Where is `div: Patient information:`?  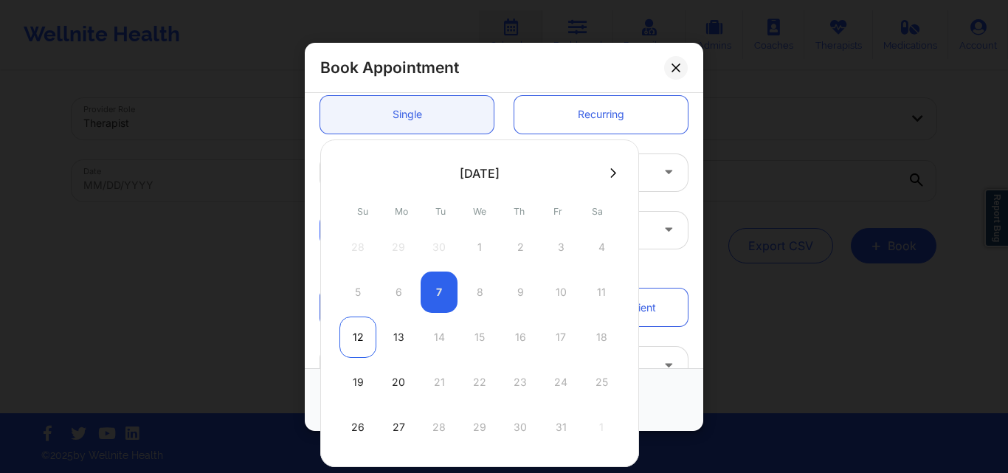
div: Patient information: is located at coordinates (504, 271).